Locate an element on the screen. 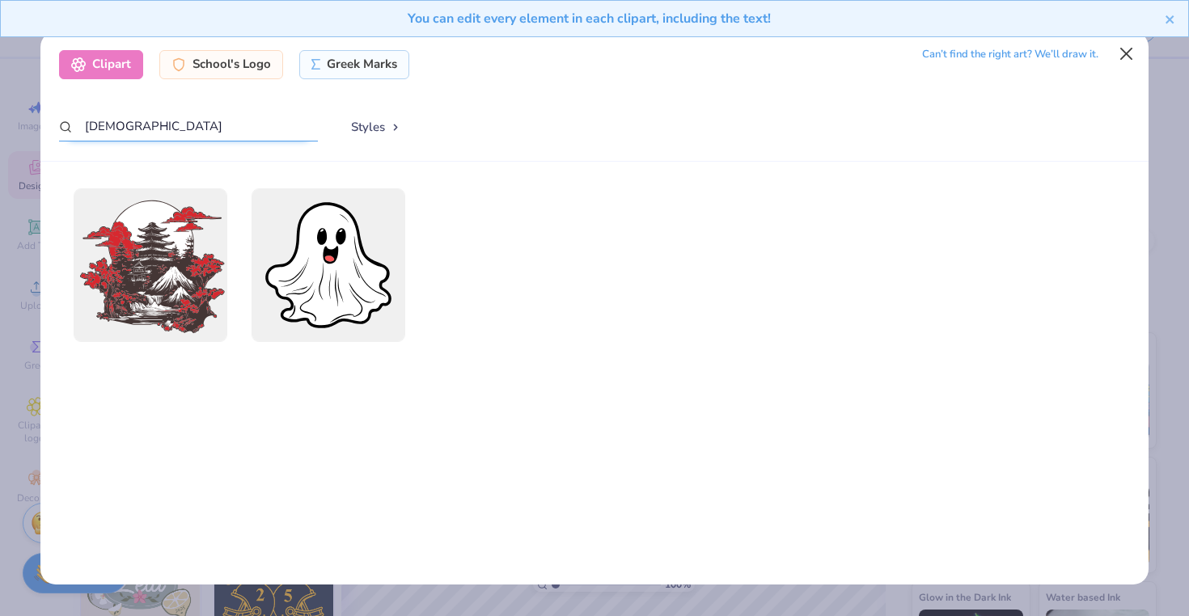  button: Styles is located at coordinates (376, 127).